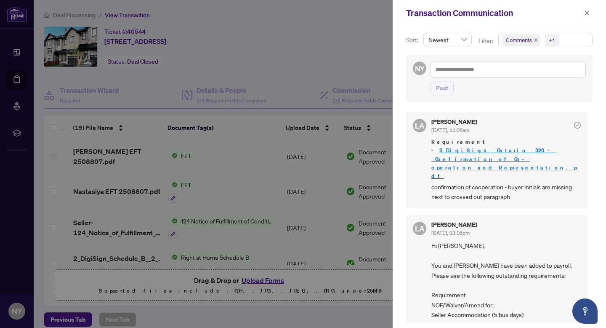  What do you see at coordinates (506, 159) in the screenshot?
I see `span: Requirement -` at bounding box center [506, 159].